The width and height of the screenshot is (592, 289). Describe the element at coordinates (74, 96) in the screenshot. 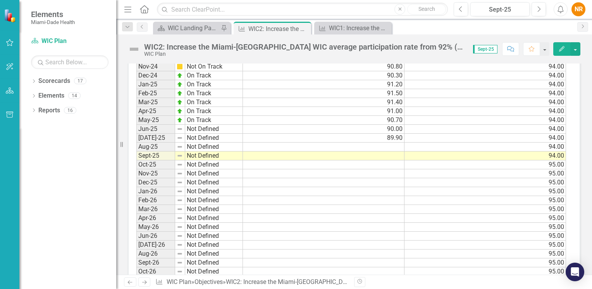

I see `div: 14` at that location.